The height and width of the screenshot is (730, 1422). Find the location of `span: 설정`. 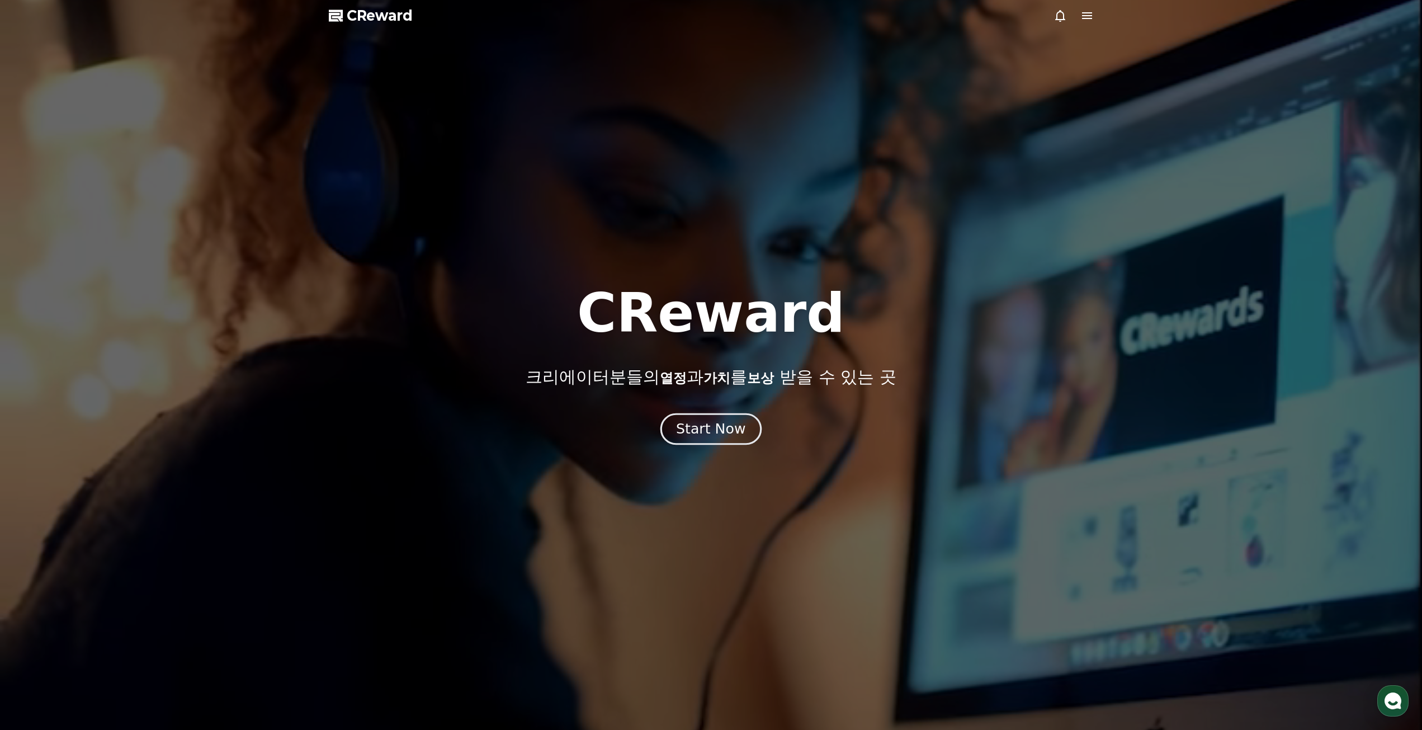

span: 설정 is located at coordinates (179, 376).